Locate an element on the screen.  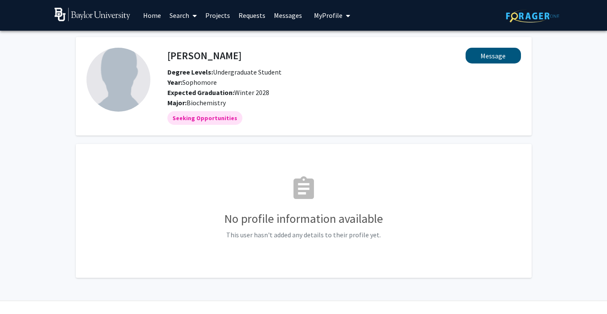
mat-icon: assignment is located at coordinates (303, 189).